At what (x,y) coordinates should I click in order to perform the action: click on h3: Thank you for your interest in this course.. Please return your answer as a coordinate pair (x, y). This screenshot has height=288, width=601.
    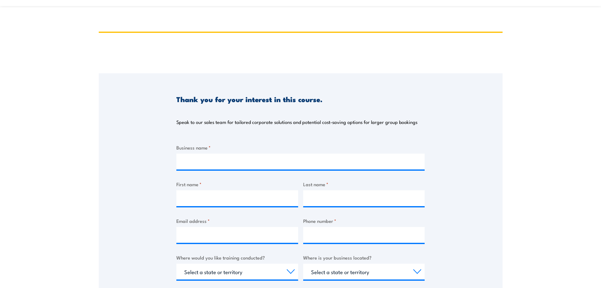
    Looking at the image, I should click on (249, 99).